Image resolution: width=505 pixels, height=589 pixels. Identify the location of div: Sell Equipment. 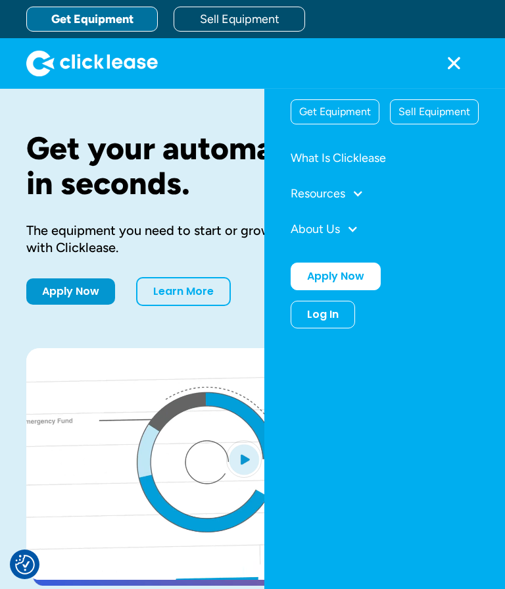
(434, 112).